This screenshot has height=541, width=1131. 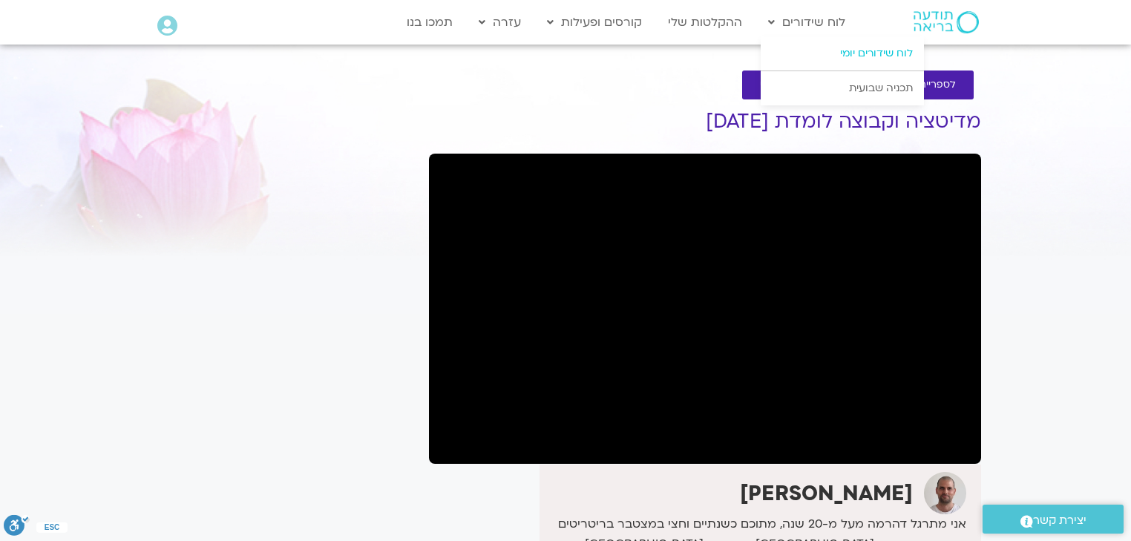 I want to click on a: תמכו בנו, so click(x=430, y=22).